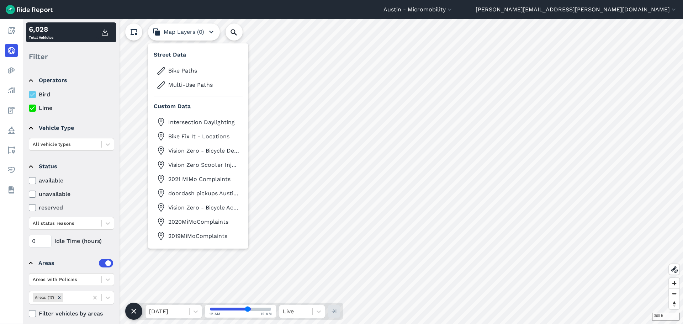 The image size is (683, 324). Describe the element at coordinates (198, 85) in the screenshot. I see `button: Multi-Use Paths` at that location.